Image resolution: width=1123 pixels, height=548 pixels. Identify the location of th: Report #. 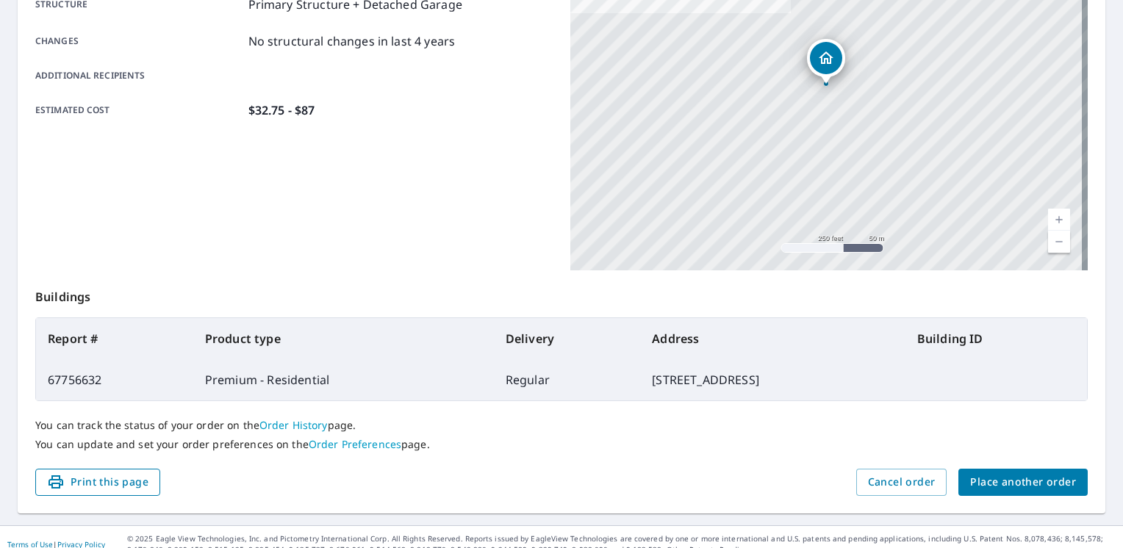
(115, 339).